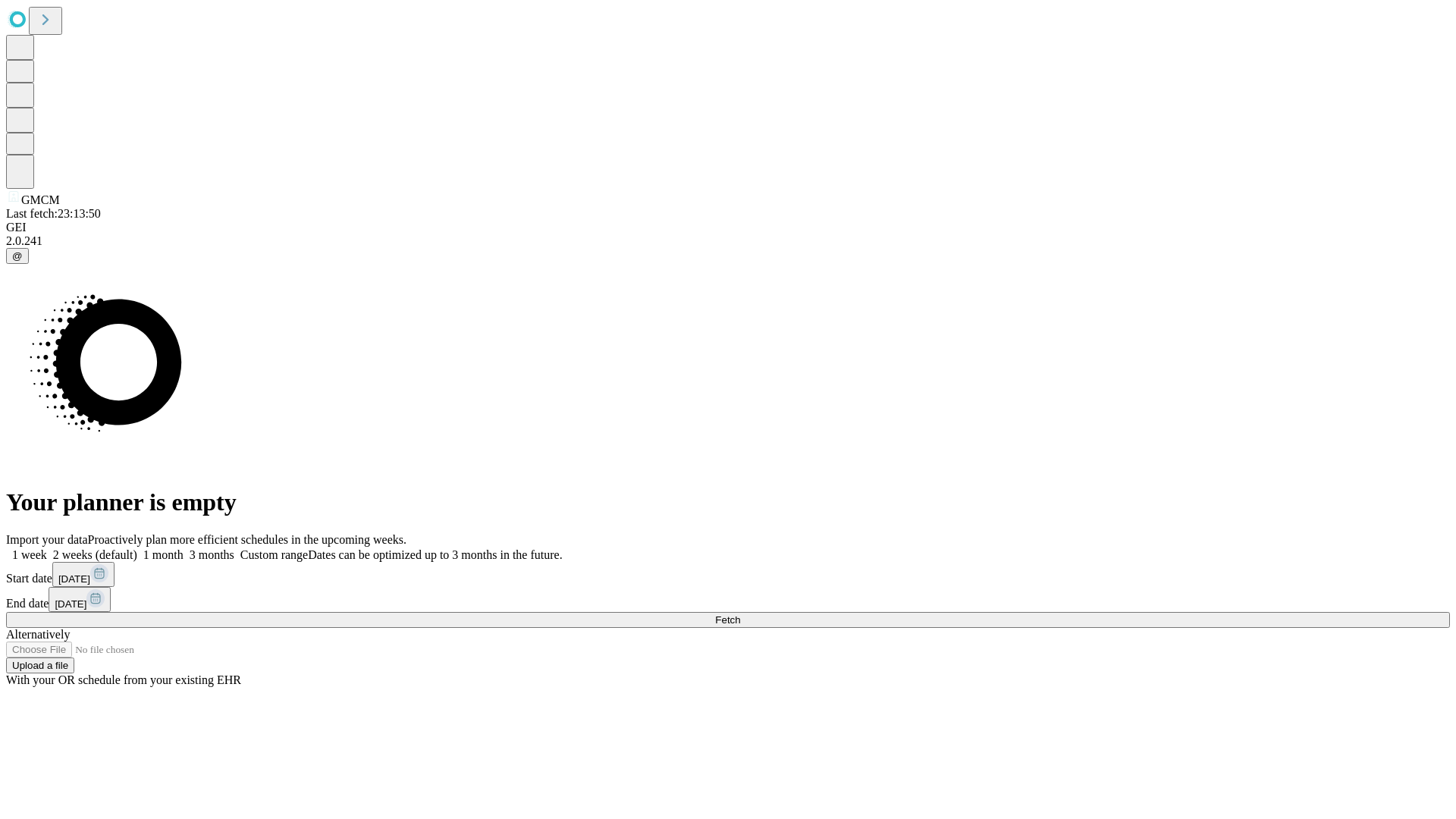  I want to click on button: Upload a file, so click(40, 665).